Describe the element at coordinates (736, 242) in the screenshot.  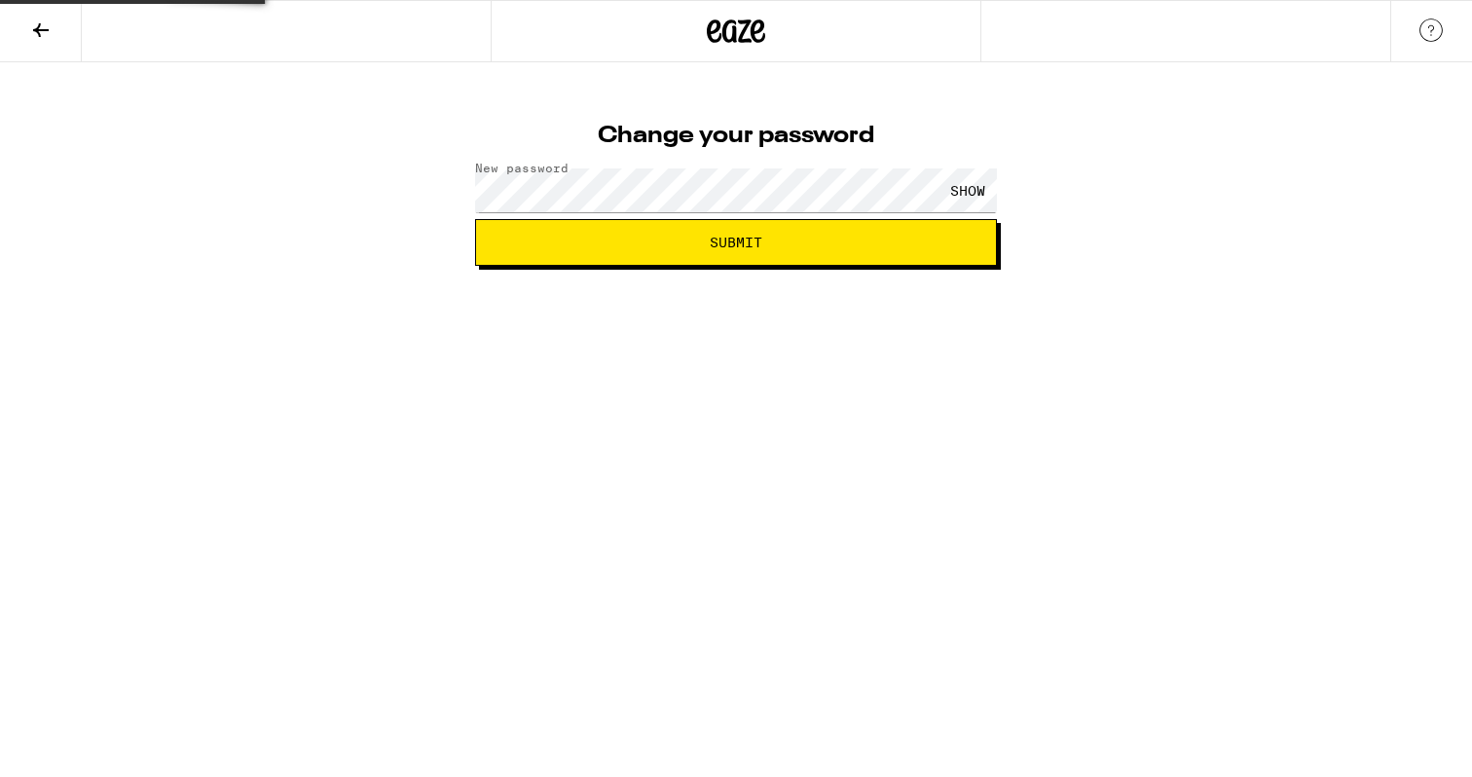
I see `span: Submit` at that location.